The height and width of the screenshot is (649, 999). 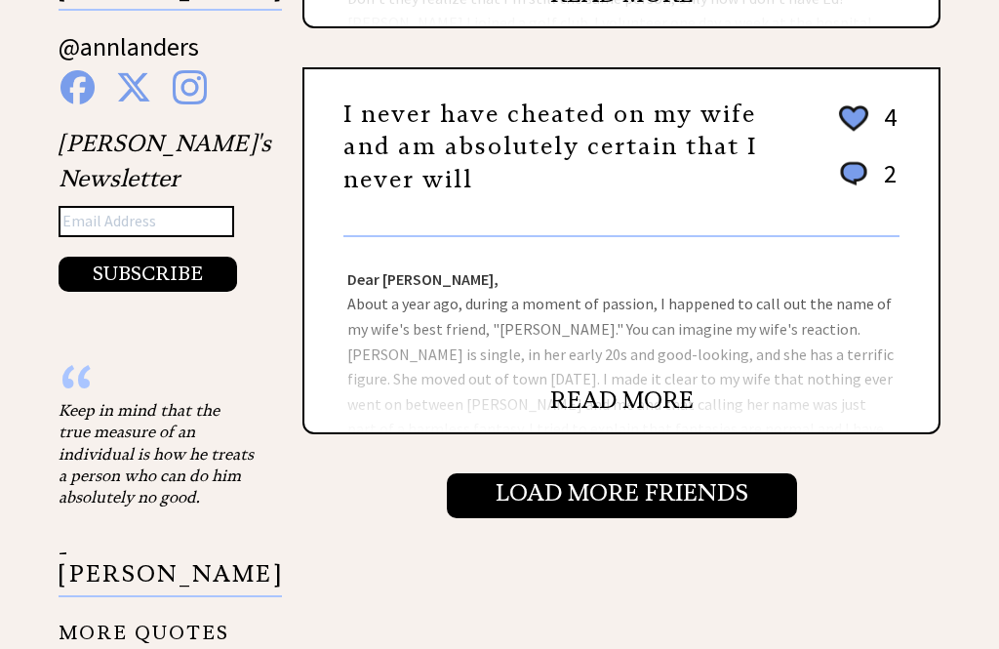 What do you see at coordinates (156, 454) in the screenshot?
I see `div: Keep in mind that the true measure of an individual is how he treats a person who can do him abso...` at bounding box center [156, 454].